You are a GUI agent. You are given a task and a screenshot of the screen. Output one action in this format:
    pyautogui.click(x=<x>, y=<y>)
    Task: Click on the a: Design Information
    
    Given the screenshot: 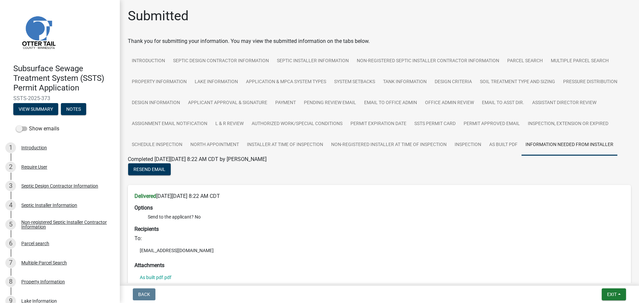 What is the action you would take?
    pyautogui.click(x=156, y=103)
    